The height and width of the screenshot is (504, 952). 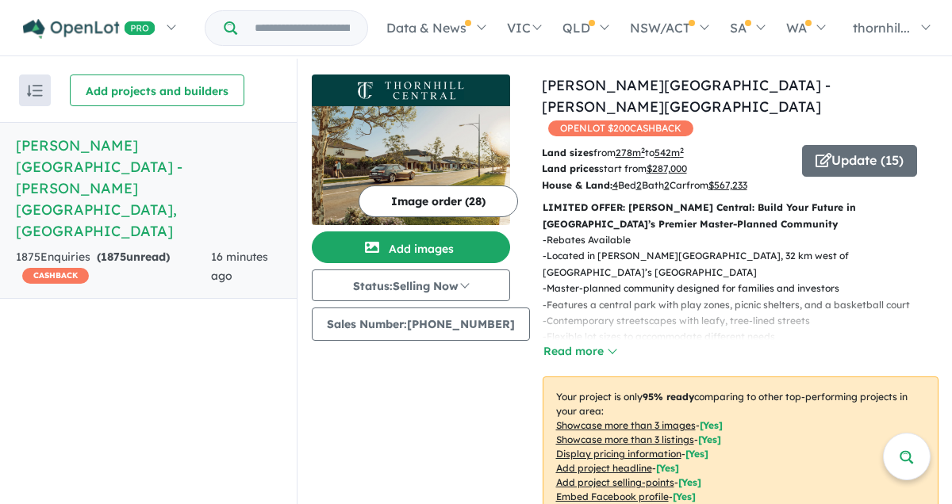 I want to click on u: Add project selling-points, so click(x=615, y=482).